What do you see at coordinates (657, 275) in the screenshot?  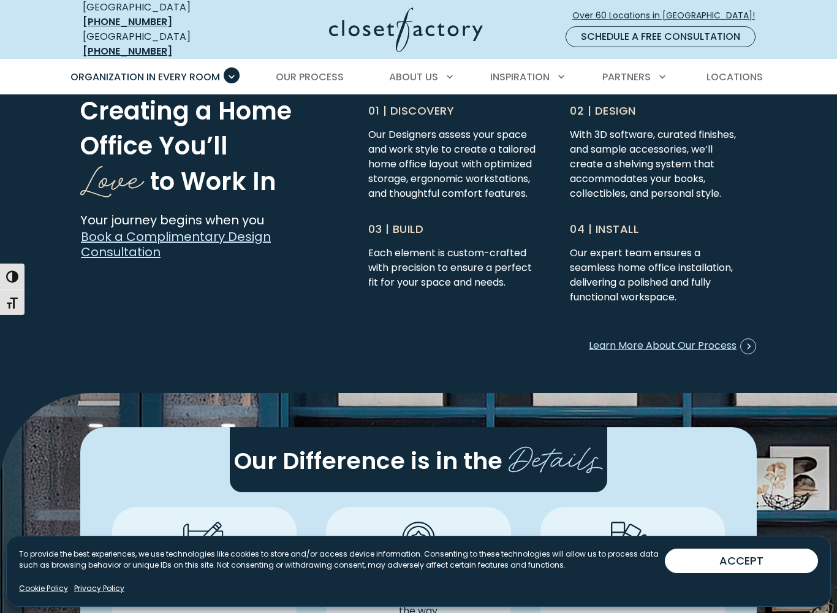 I see `p: Our expert team ensures a seamless home office installation, delivering a polished and fully func...` at bounding box center [657, 275].